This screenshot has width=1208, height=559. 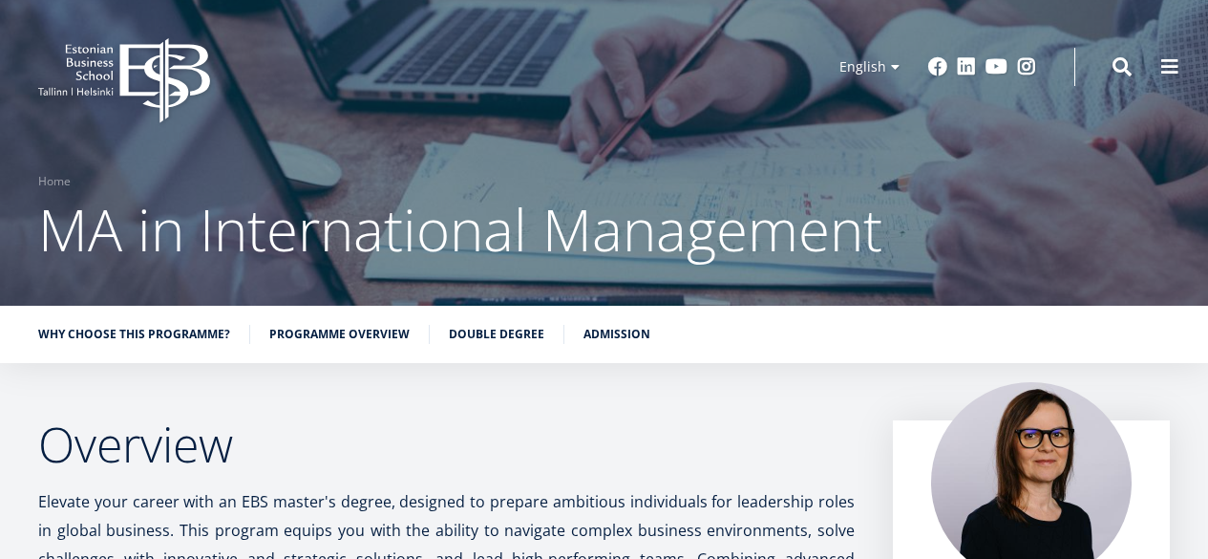 I want to click on a: Instagram, so click(x=1027, y=67).